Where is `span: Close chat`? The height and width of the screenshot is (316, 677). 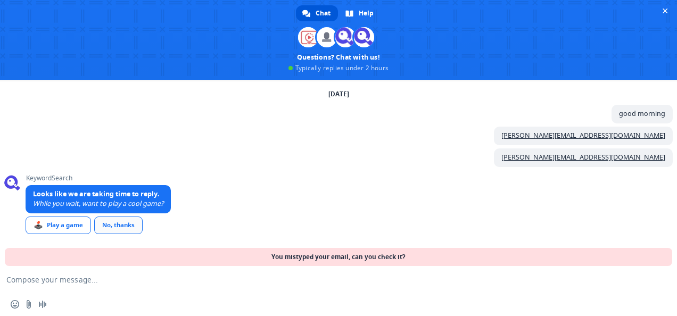 span: Close chat is located at coordinates (664, 11).